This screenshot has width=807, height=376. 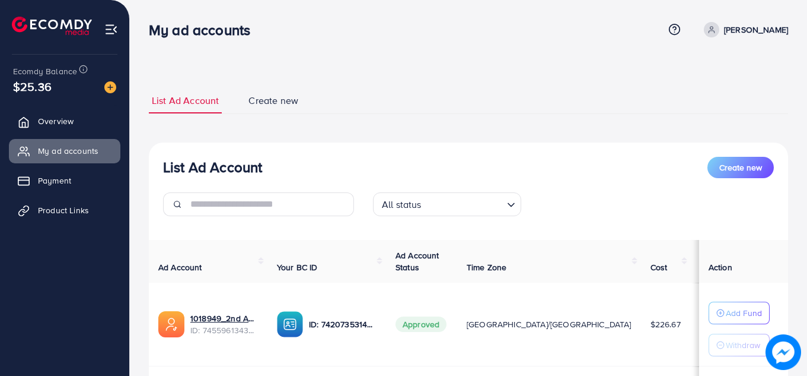 I want to click on span: Action, so click(x=721, y=267).